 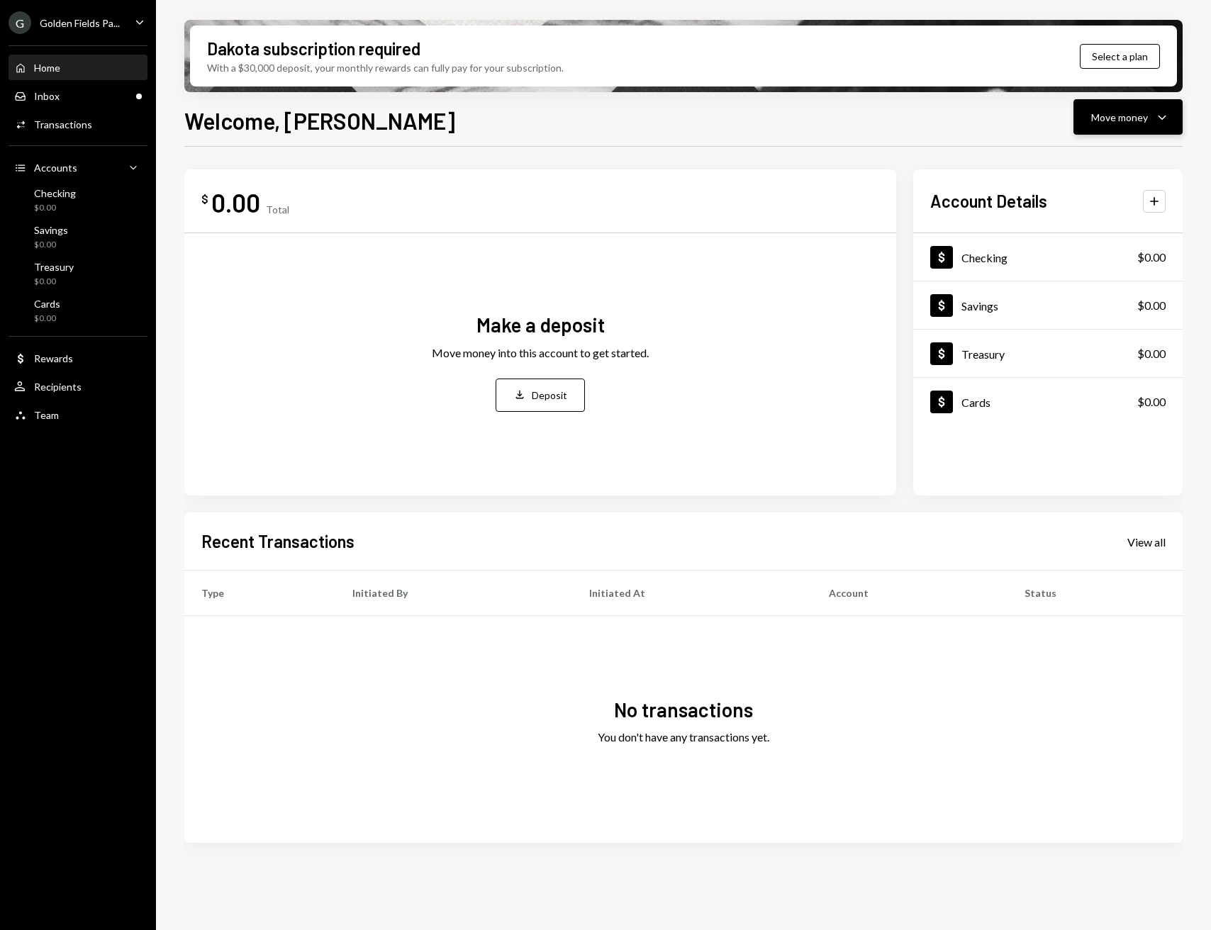 I want to click on a: Team, so click(x=78, y=415).